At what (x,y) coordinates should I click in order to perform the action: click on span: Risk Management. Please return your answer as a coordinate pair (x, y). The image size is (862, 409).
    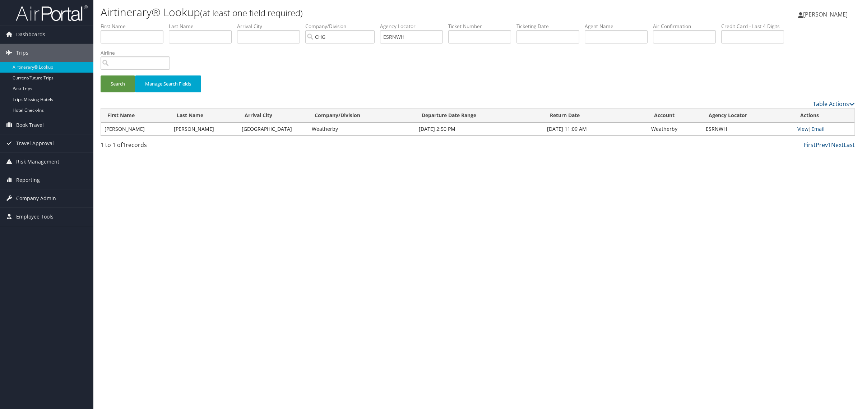
    Looking at the image, I should click on (38, 162).